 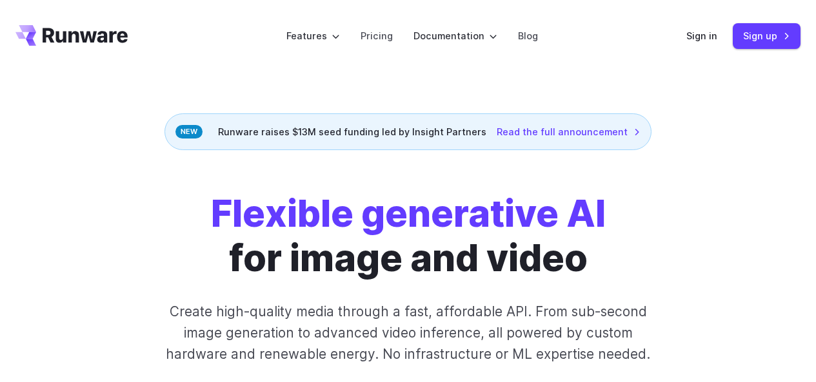 I want to click on a: Sign up, so click(x=766, y=35).